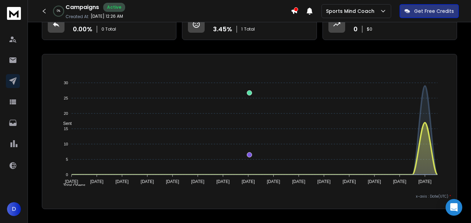 This screenshot has height=223, width=471. I want to click on tspan: 10, so click(66, 144).